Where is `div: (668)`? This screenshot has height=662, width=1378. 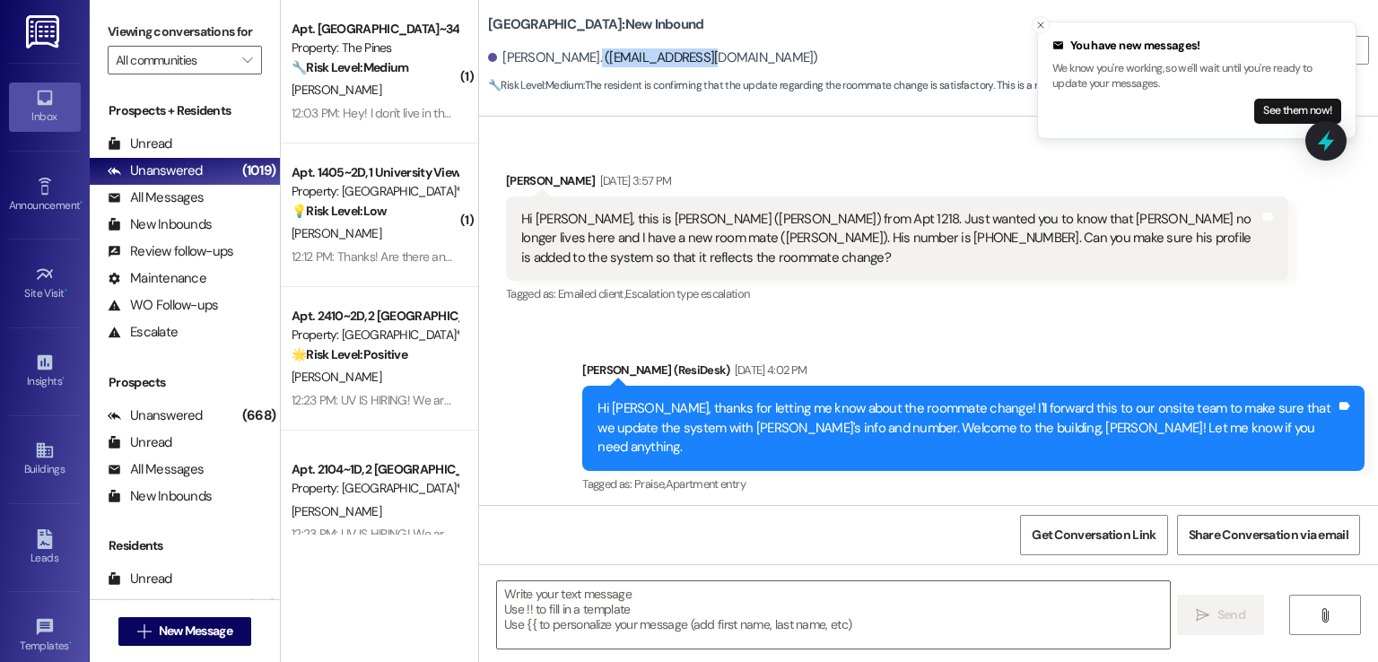
div: (668) is located at coordinates (258, 415).